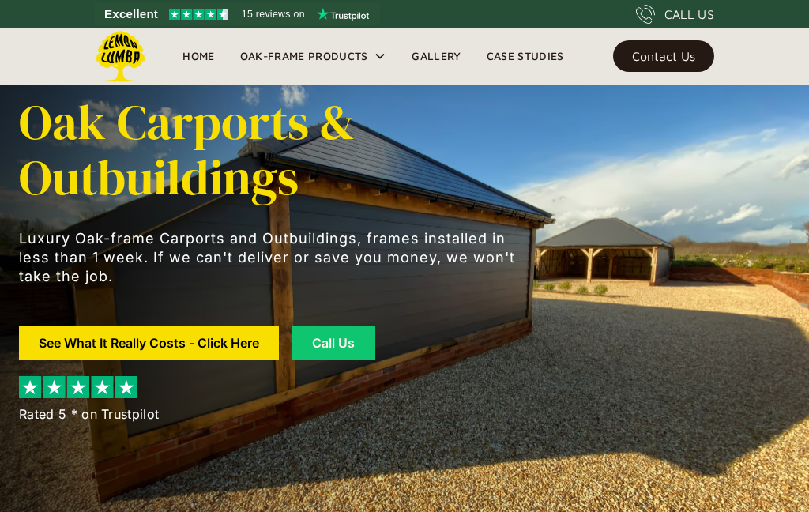  Describe the element at coordinates (148, 343) in the screenshot. I see `a: See What It Really Costs - Click Here` at that location.